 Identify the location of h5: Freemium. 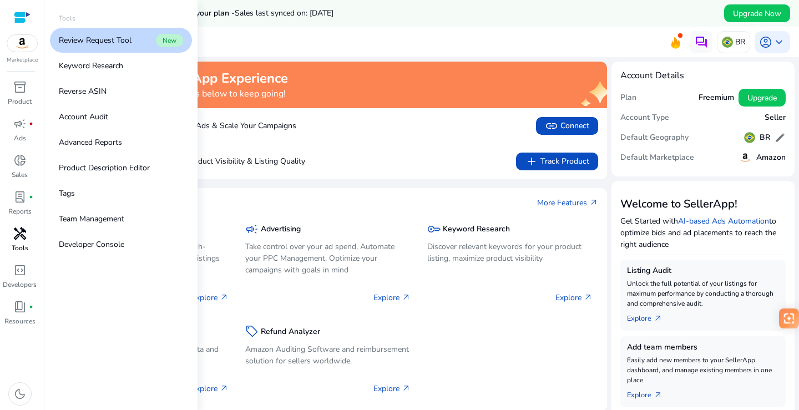
(716, 98).